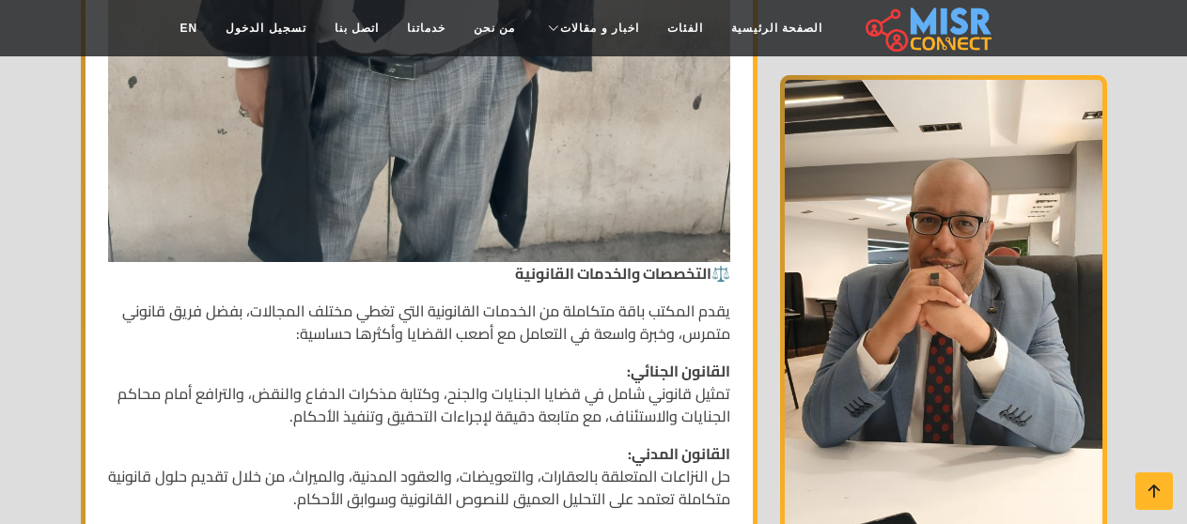 This screenshot has width=1187, height=524. What do you see at coordinates (494, 28) in the screenshot?
I see `a: من نحن` at bounding box center [494, 28].